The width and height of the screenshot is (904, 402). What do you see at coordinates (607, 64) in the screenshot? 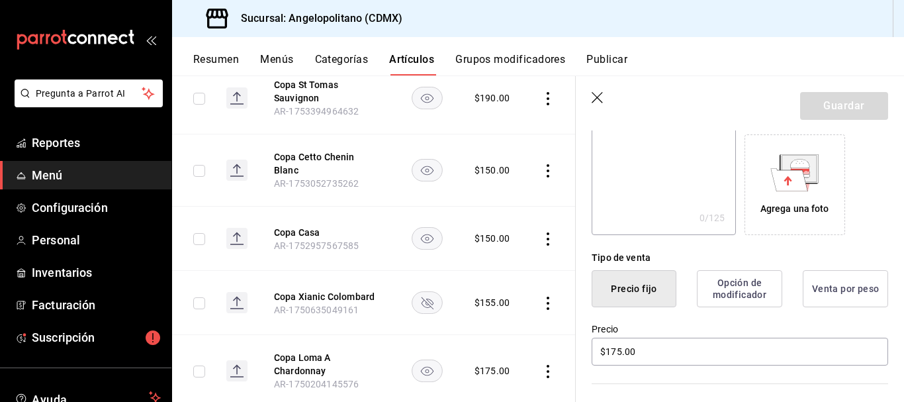
I see `button: Publicar` at bounding box center [607, 64].